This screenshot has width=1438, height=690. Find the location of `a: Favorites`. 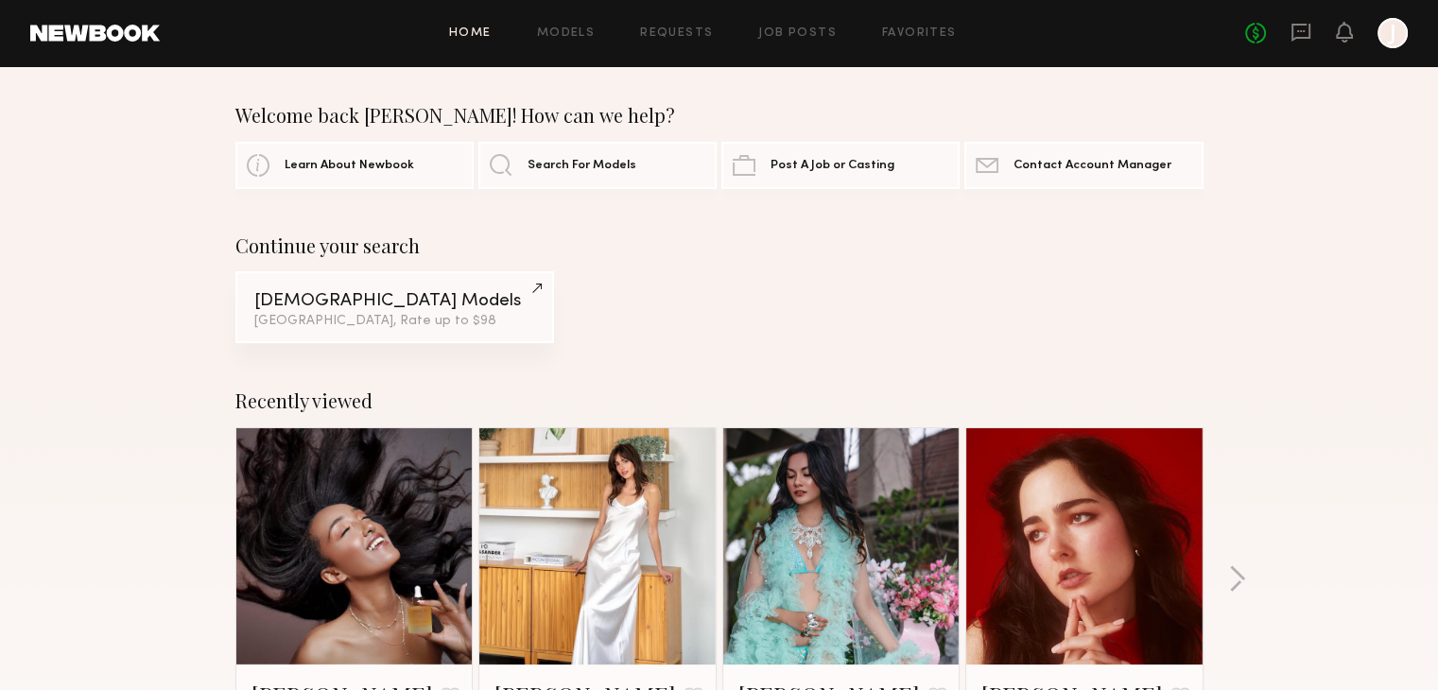

a: Favorites is located at coordinates (919, 33).